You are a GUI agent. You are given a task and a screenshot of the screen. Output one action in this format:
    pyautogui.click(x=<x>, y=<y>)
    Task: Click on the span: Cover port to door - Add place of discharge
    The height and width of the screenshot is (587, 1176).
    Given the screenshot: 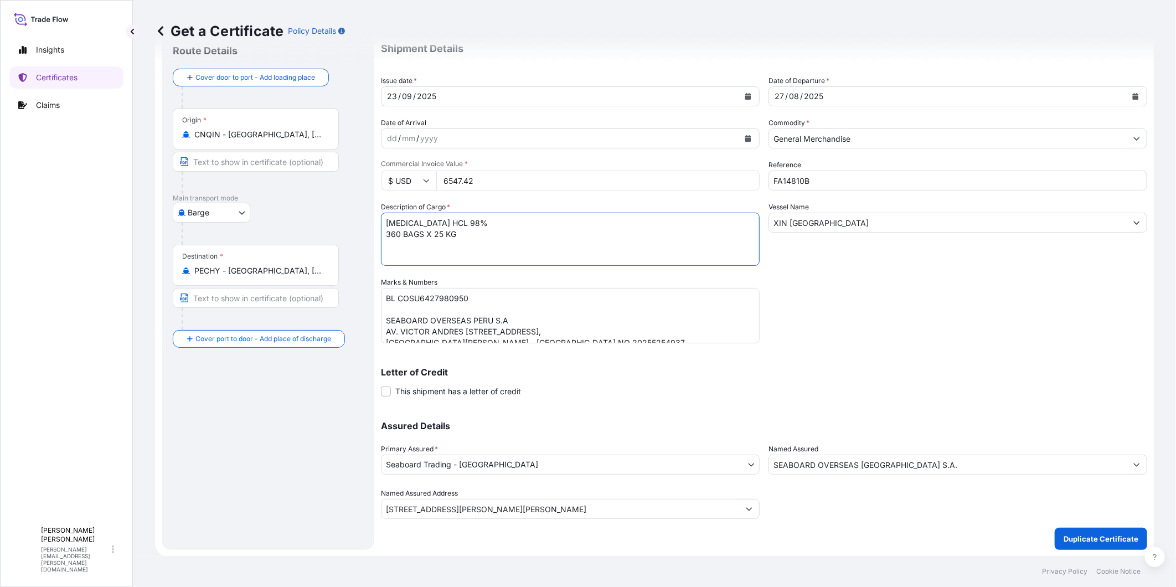 What is the action you would take?
    pyautogui.click(x=263, y=339)
    